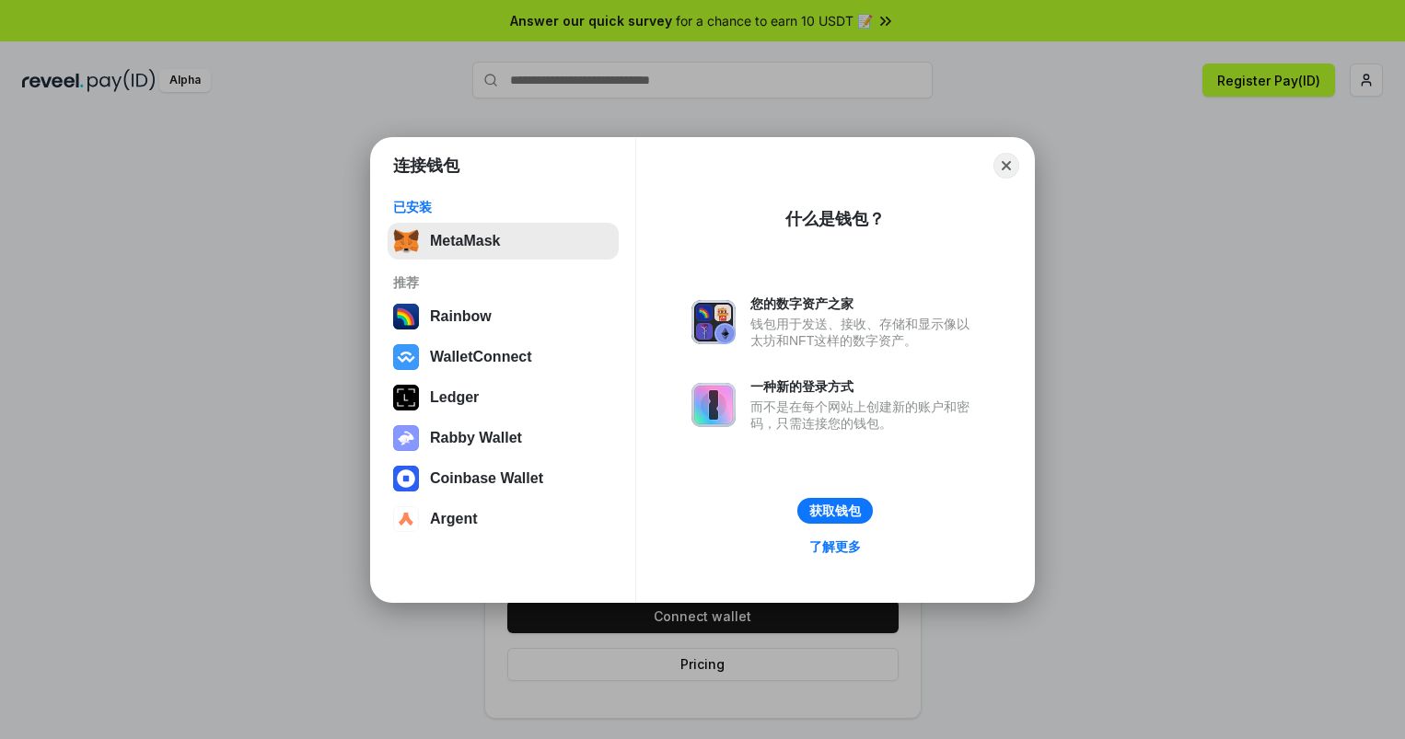 The width and height of the screenshot is (1405, 739). Describe the element at coordinates (835, 219) in the screenshot. I see `div: 什么是钱包？` at that location.